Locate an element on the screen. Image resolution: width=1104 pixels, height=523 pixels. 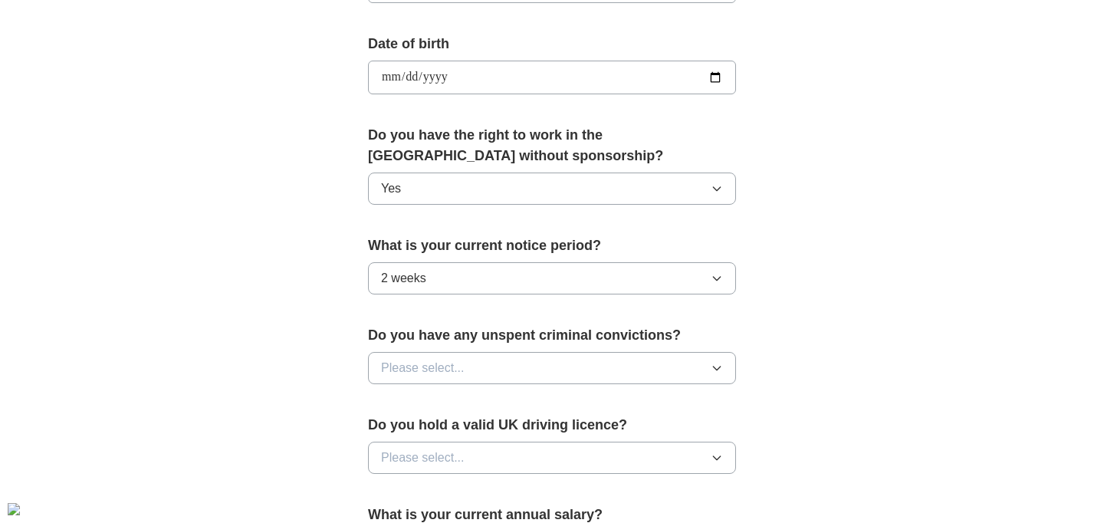
label: Do you hold a valid UK driving licence? is located at coordinates (552, 425).